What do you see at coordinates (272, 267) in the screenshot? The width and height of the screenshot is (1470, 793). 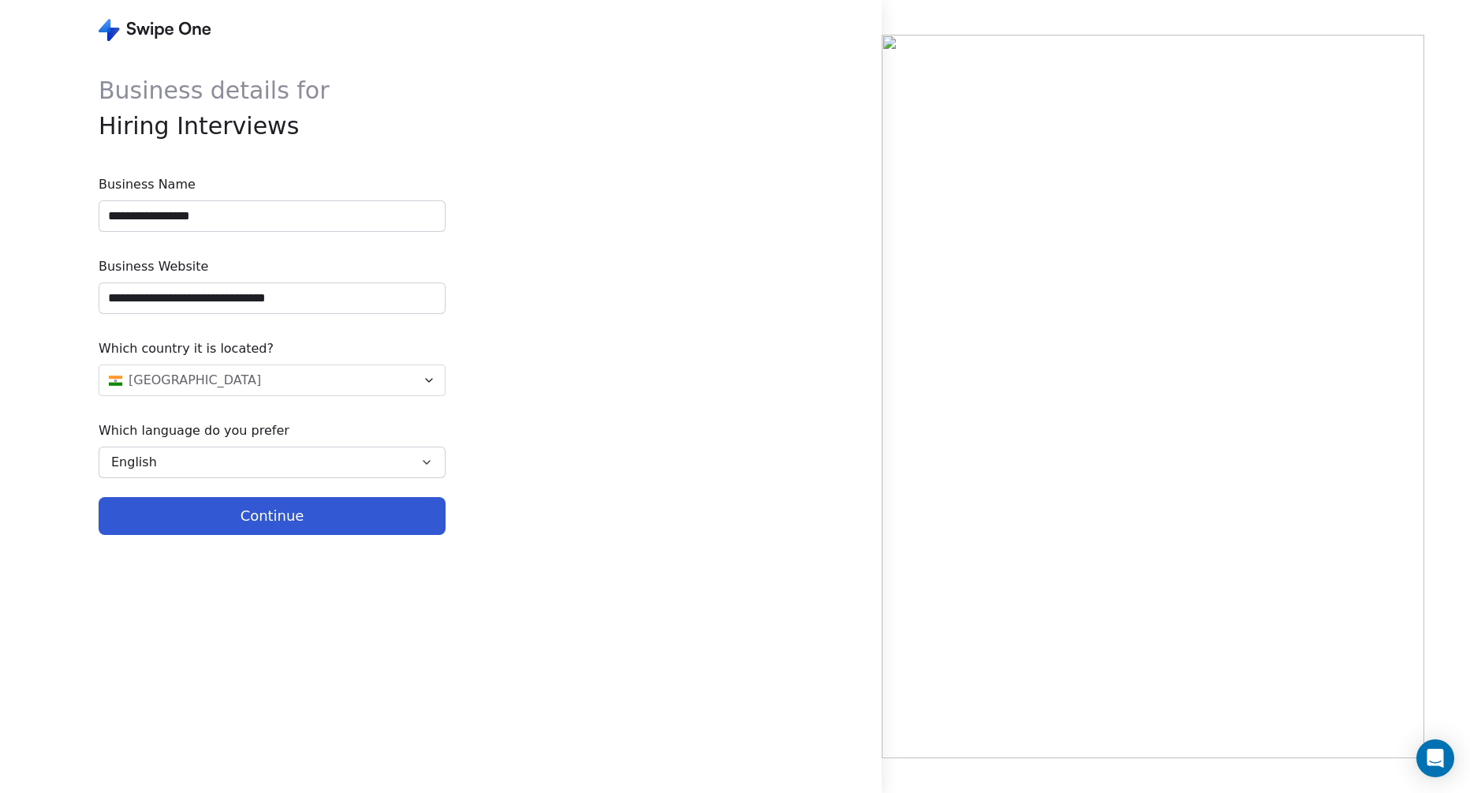 I see `span: Business Website` at bounding box center [272, 267].